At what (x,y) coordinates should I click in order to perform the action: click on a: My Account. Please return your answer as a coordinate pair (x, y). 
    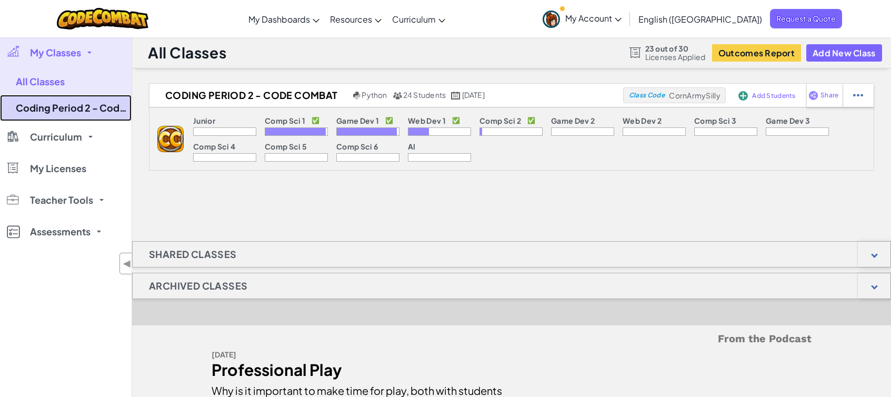
    Looking at the image, I should click on (582, 18).